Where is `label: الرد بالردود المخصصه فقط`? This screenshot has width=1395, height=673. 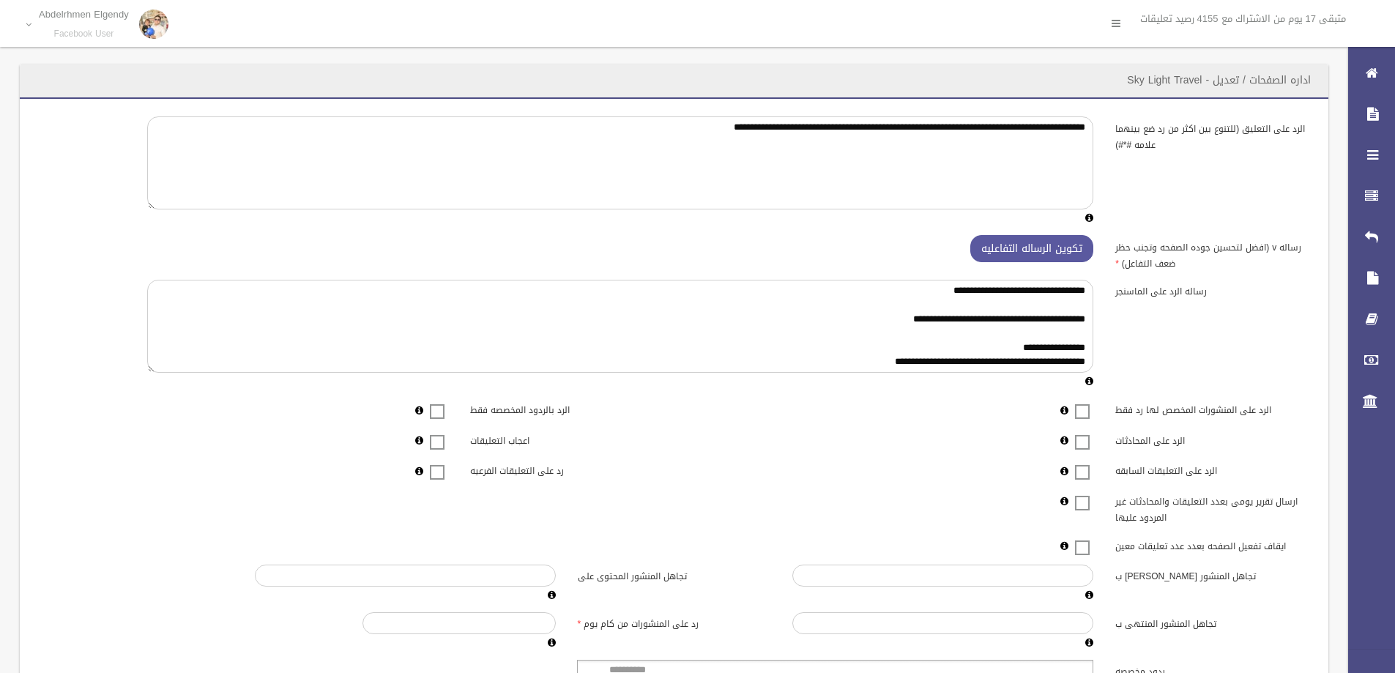 label: الرد بالردود المخصصه فقط is located at coordinates (567, 409).